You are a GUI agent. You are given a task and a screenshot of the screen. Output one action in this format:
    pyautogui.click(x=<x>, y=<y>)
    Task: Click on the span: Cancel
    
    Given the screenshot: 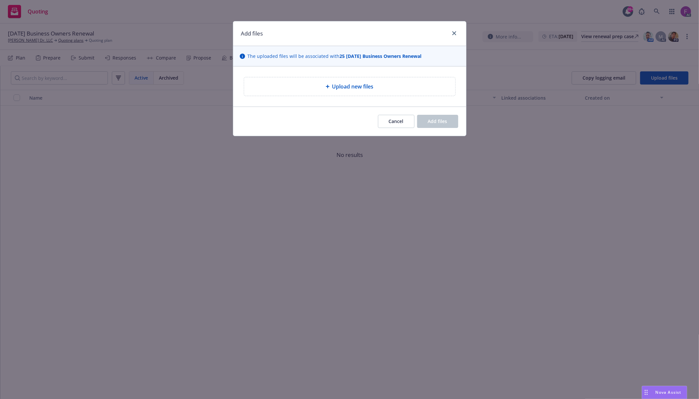 What is the action you would take?
    pyautogui.click(x=396, y=121)
    